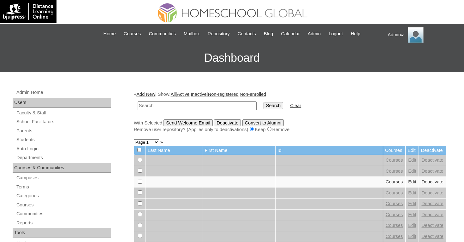  Describe the element at coordinates (247, 34) in the screenshot. I see `a: Contacts` at that location.